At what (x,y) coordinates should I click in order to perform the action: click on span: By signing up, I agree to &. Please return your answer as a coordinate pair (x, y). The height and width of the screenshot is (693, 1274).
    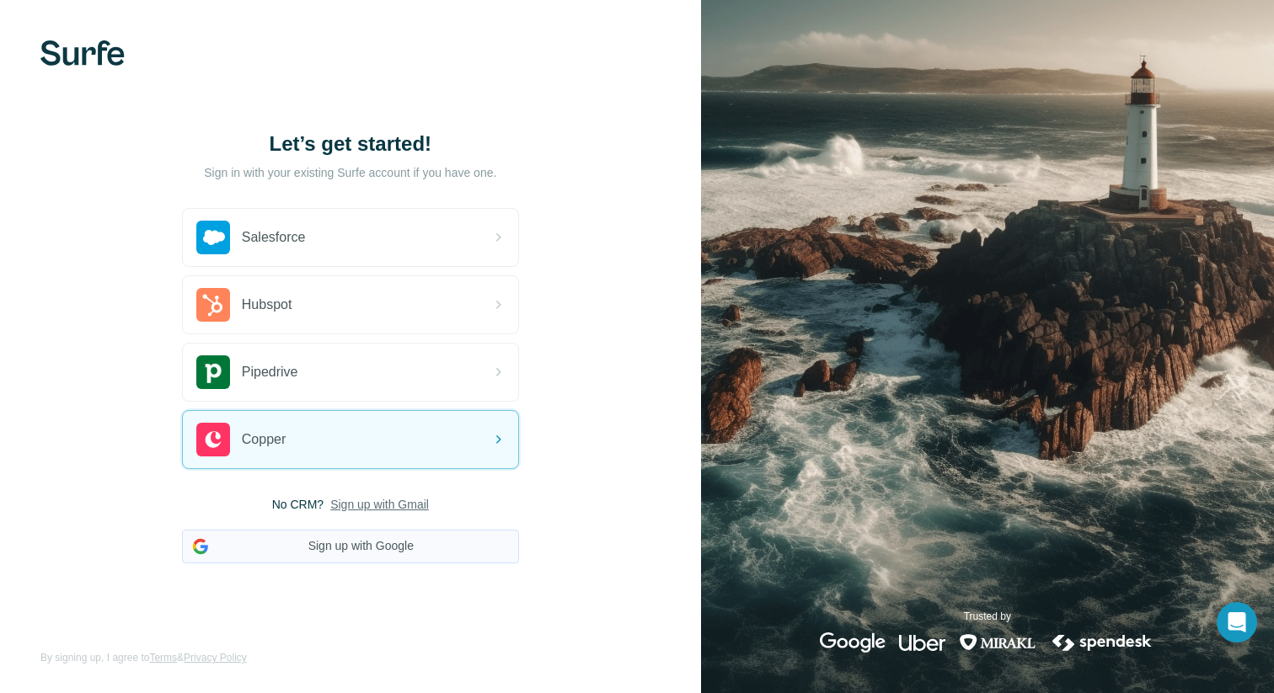
    Looking at the image, I should click on (143, 658).